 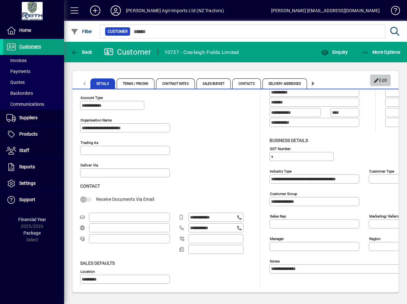 I want to click on a: Staff, so click(x=34, y=150).